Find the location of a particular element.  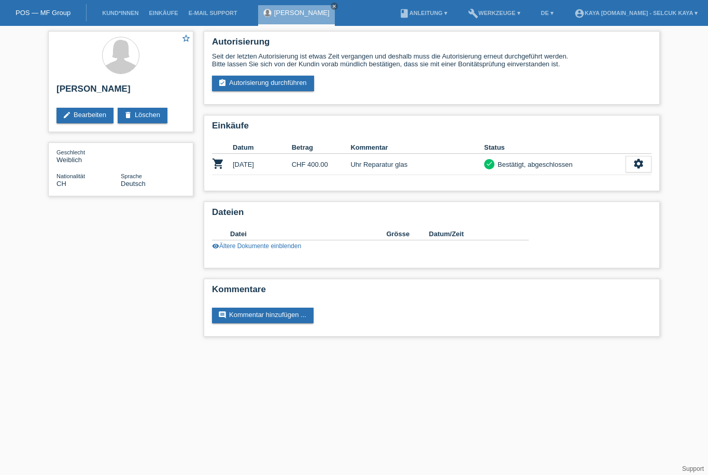

a: commentKommentar hinzufügen ... is located at coordinates (263, 315).